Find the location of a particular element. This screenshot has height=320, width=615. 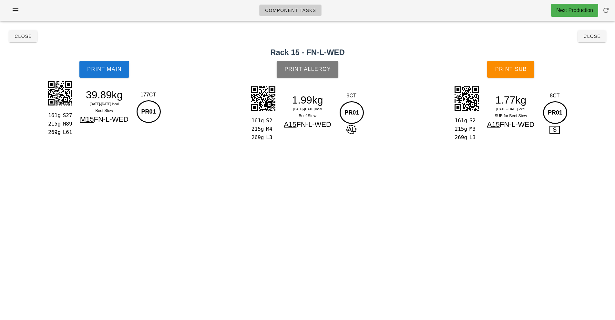

div: 1.99kg is located at coordinates (308, 100).